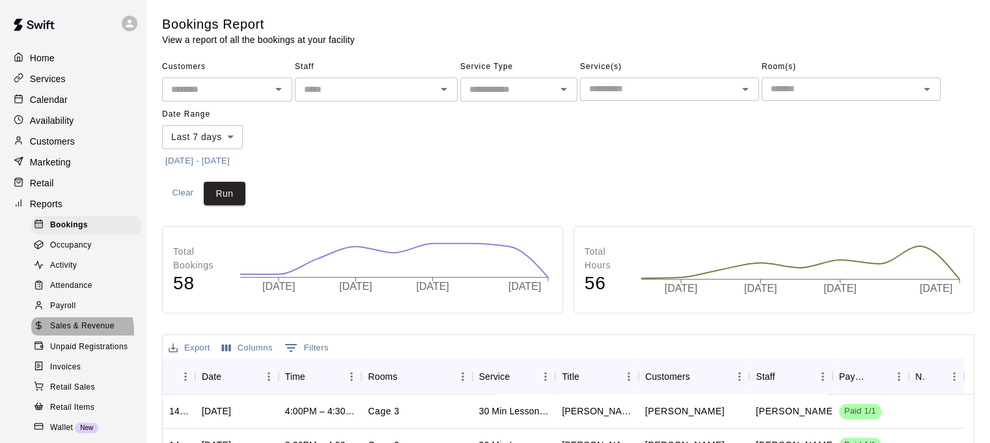 The width and height of the screenshot is (990, 443). Describe the element at coordinates (72, 387) in the screenshot. I see `span: Retail Sales` at that location.